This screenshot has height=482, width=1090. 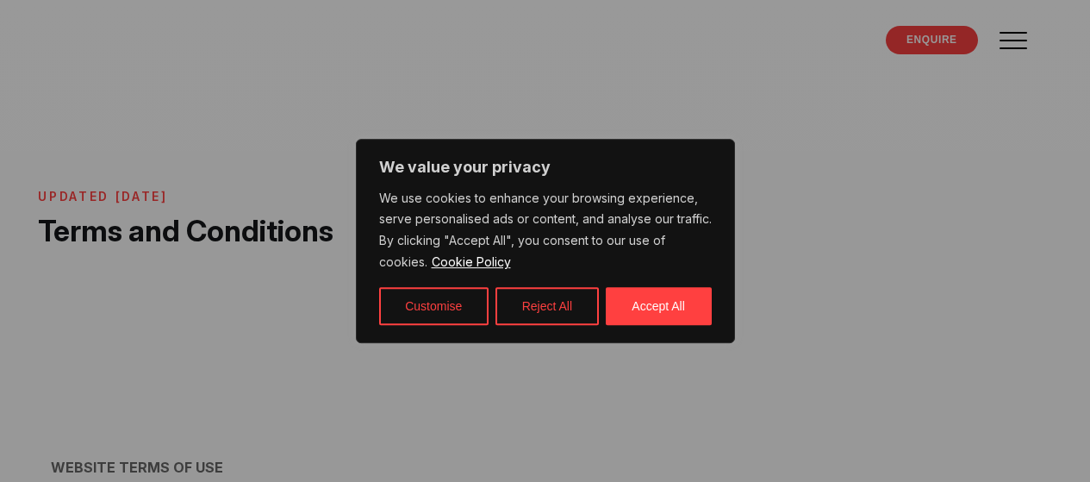 What do you see at coordinates (547, 306) in the screenshot?
I see `button: Reject All` at bounding box center [547, 306].